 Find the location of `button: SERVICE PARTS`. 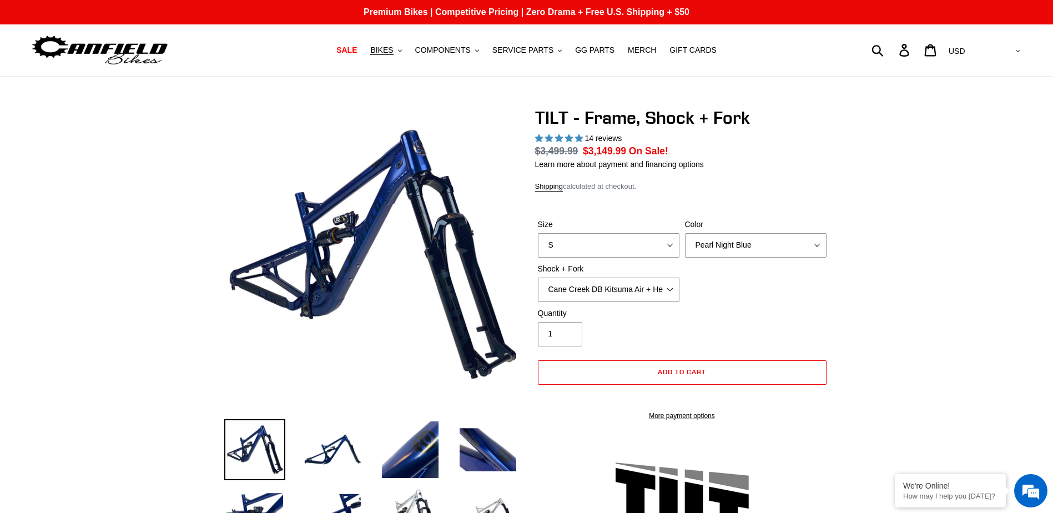

button: SERVICE PARTS is located at coordinates (527, 50).